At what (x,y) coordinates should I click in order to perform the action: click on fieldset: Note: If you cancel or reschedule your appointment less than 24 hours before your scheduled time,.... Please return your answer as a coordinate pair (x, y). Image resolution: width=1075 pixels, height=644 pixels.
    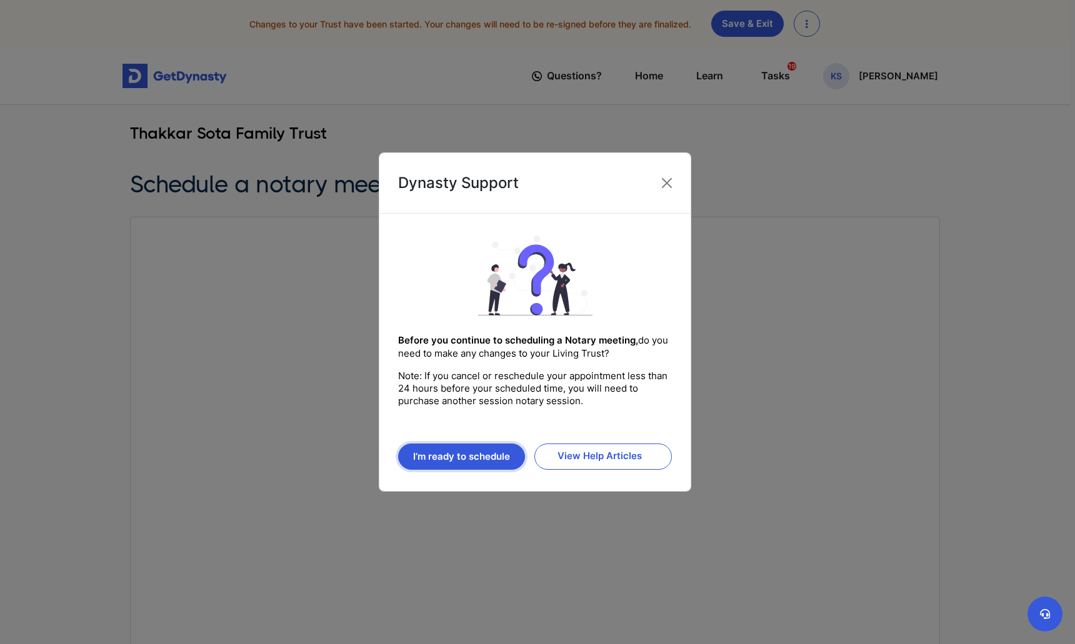
    Looking at the image, I should click on (535, 389).